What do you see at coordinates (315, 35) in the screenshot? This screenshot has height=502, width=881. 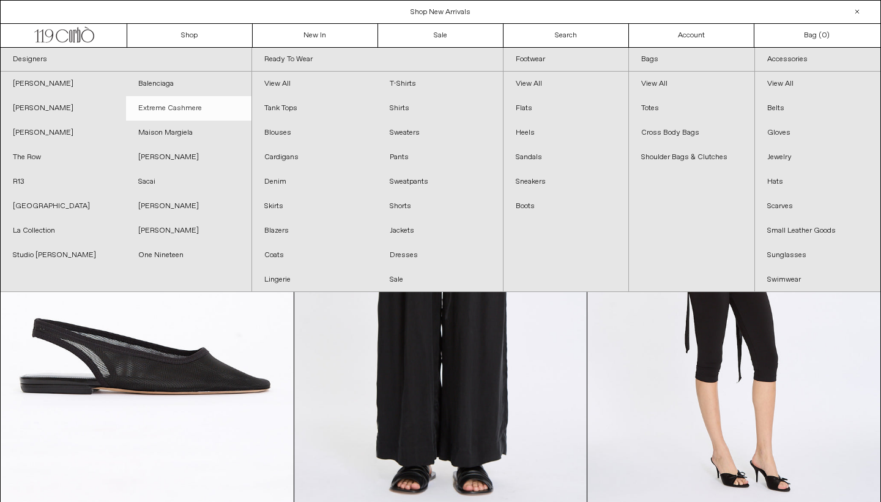 I see `a: New In` at bounding box center [315, 35].